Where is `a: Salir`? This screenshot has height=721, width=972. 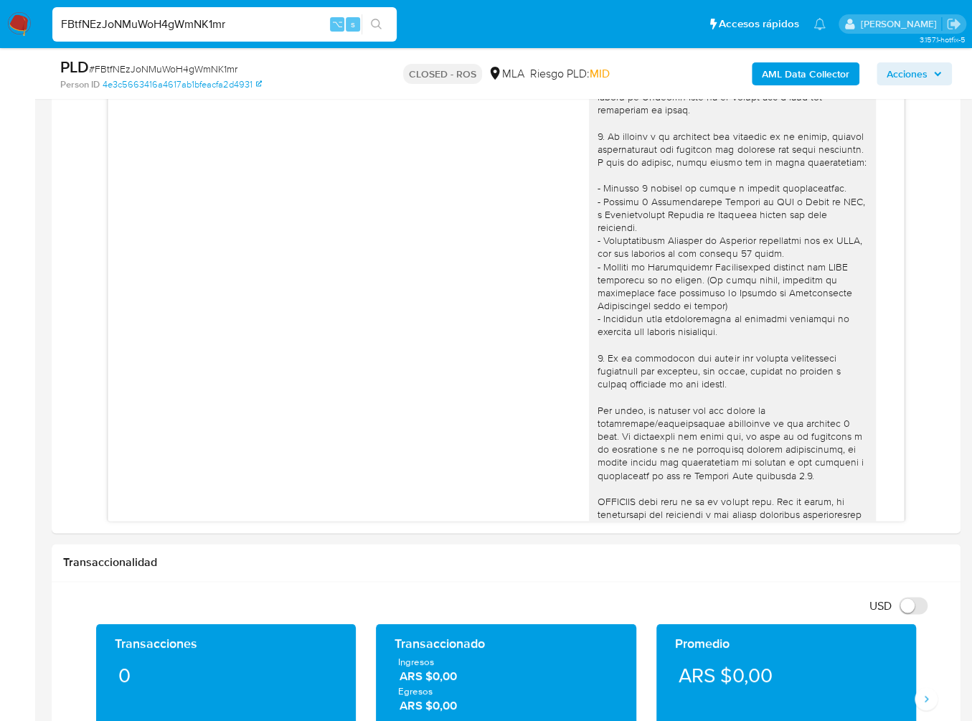 a: Salir is located at coordinates (954, 24).